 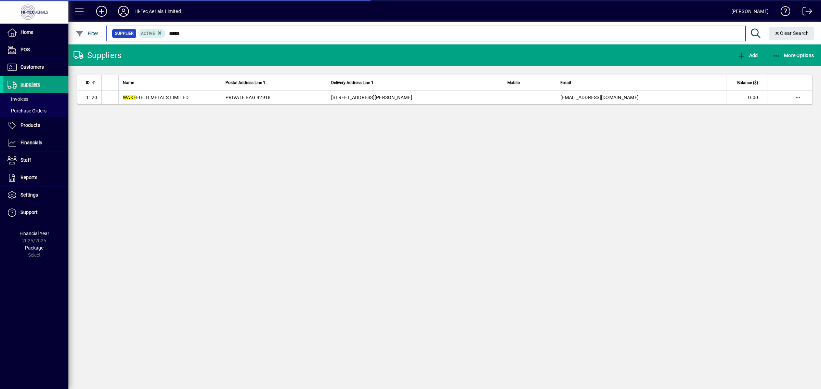 What do you see at coordinates (36, 67) in the screenshot?
I see `a: Customers` at bounding box center [36, 67].